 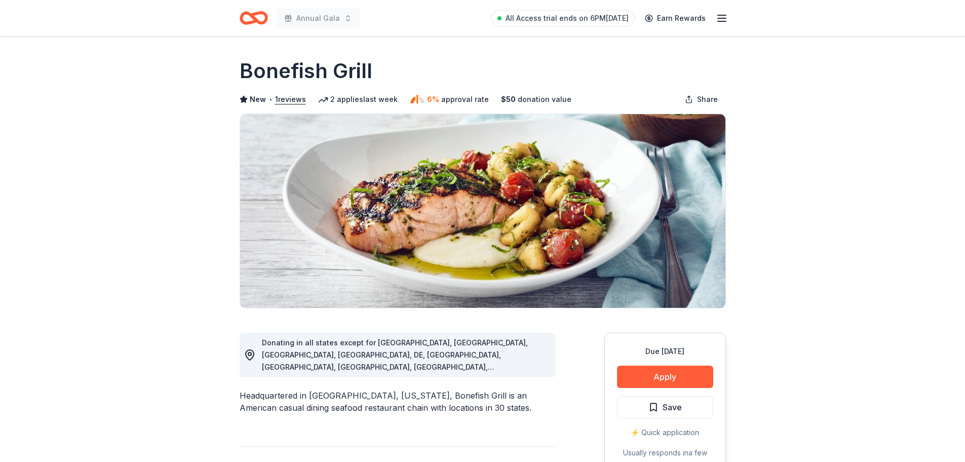 I want to click on button: Apply, so click(x=665, y=377).